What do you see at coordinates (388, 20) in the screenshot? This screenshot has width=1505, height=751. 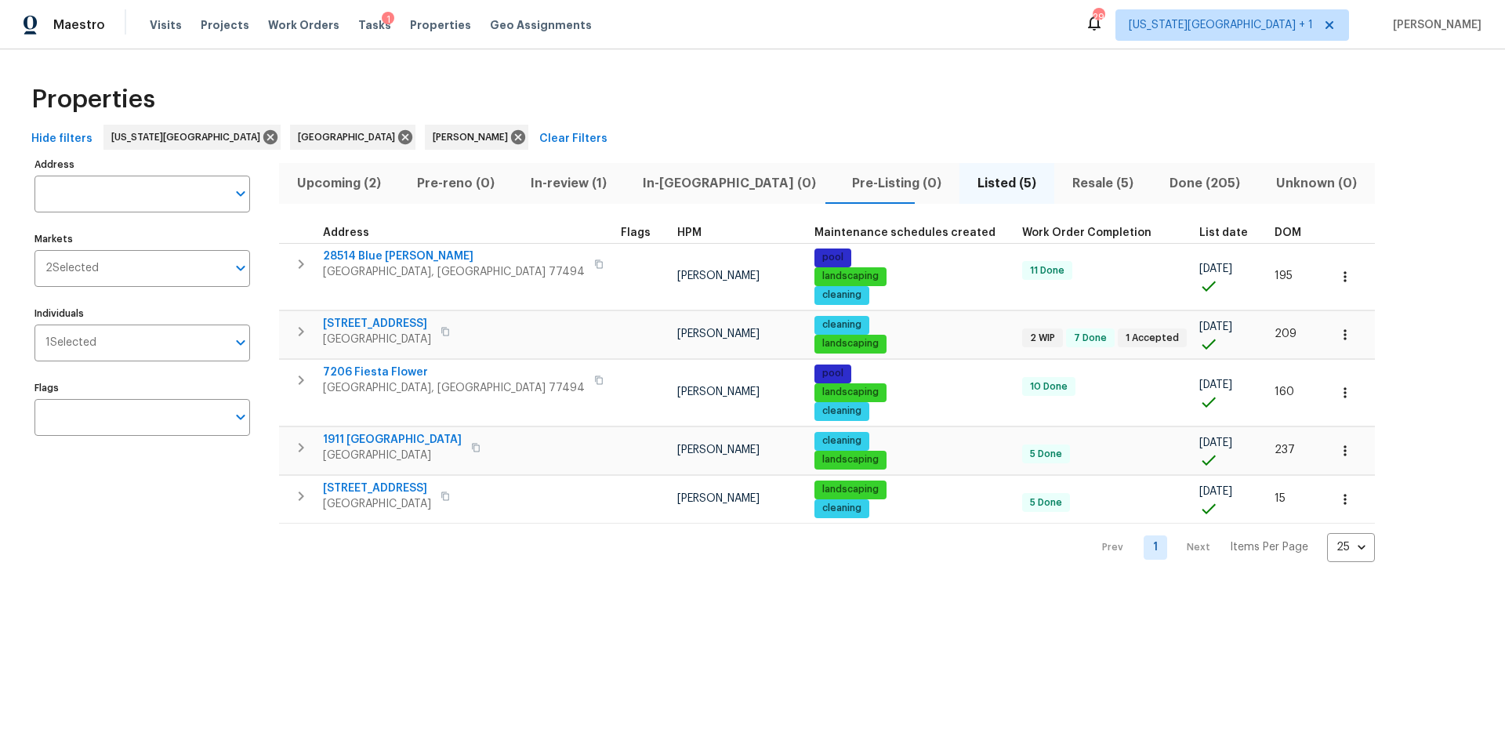 I see `div: 1` at bounding box center [388, 20].